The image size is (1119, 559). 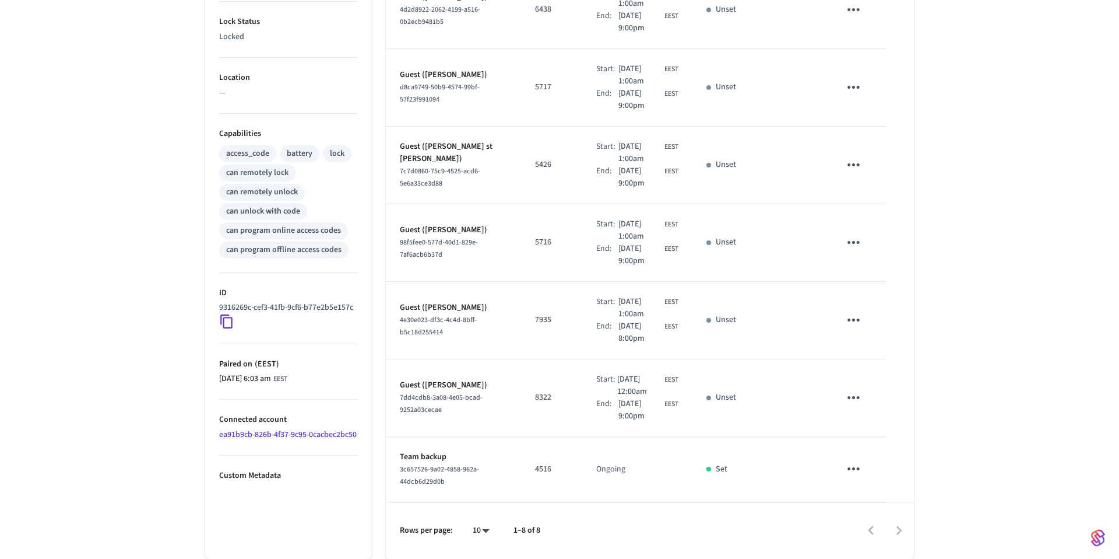 I want to click on p: Team backup, so click(x=454, y=456).